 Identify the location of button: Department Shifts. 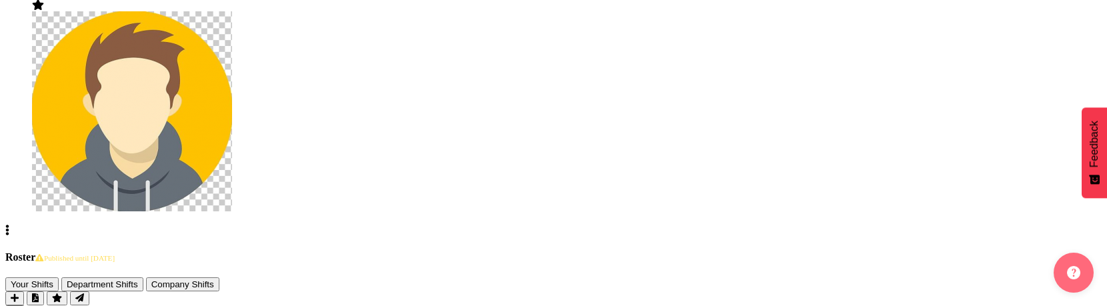
(102, 284).